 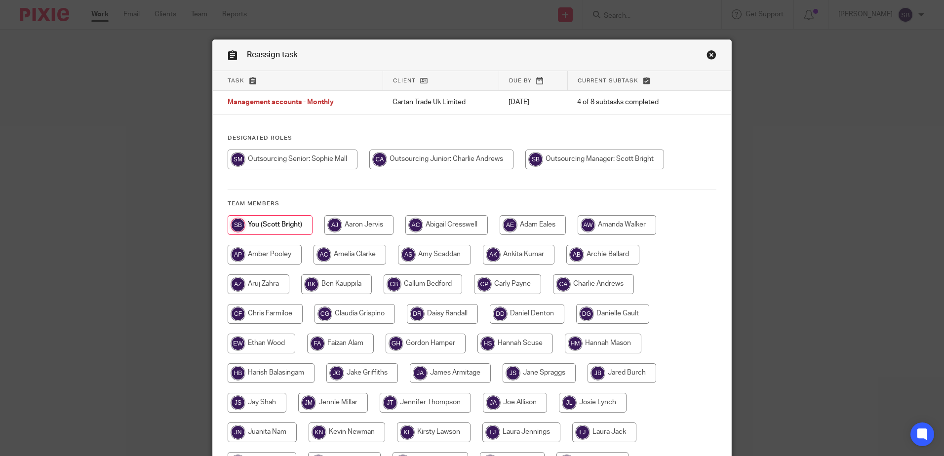 I want to click on span: Task, so click(x=236, y=80).